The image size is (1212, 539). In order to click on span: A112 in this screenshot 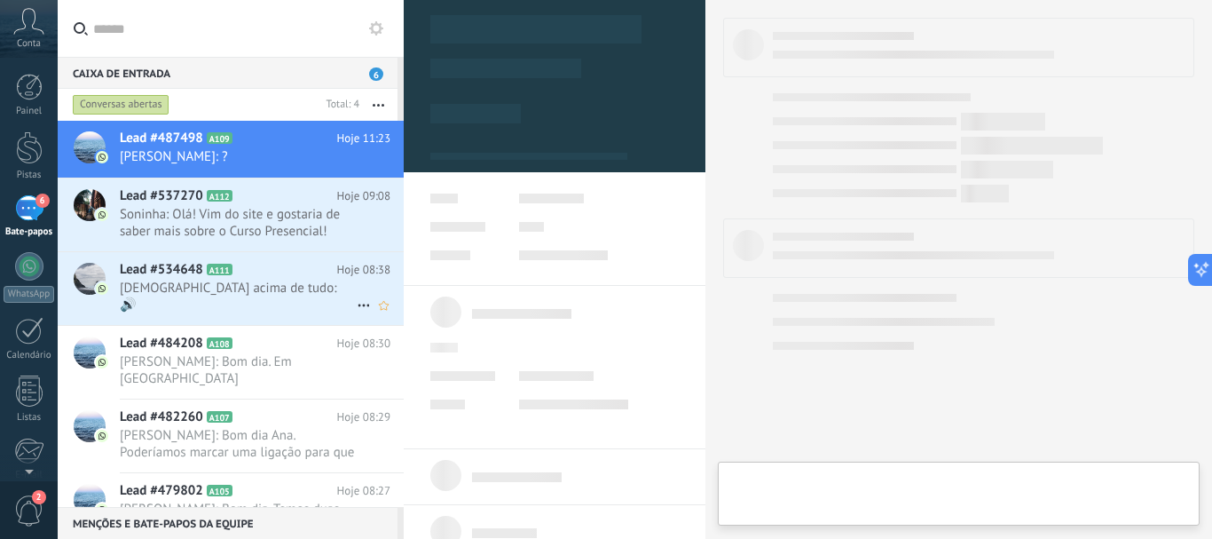, I will do `click(219, 195)`.